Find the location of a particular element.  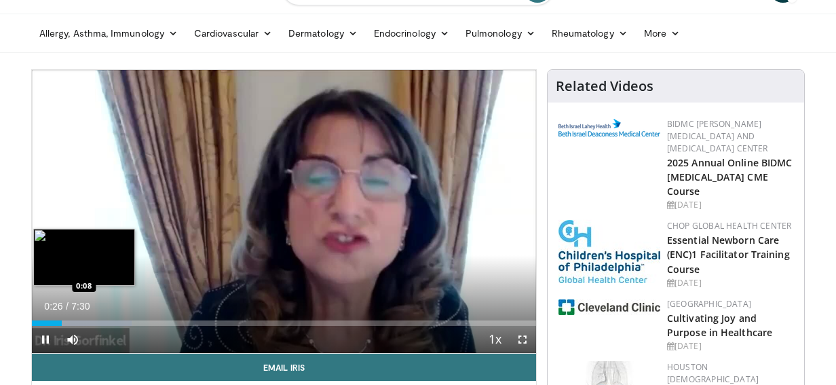

button: Fullscreen is located at coordinates (522, 339).